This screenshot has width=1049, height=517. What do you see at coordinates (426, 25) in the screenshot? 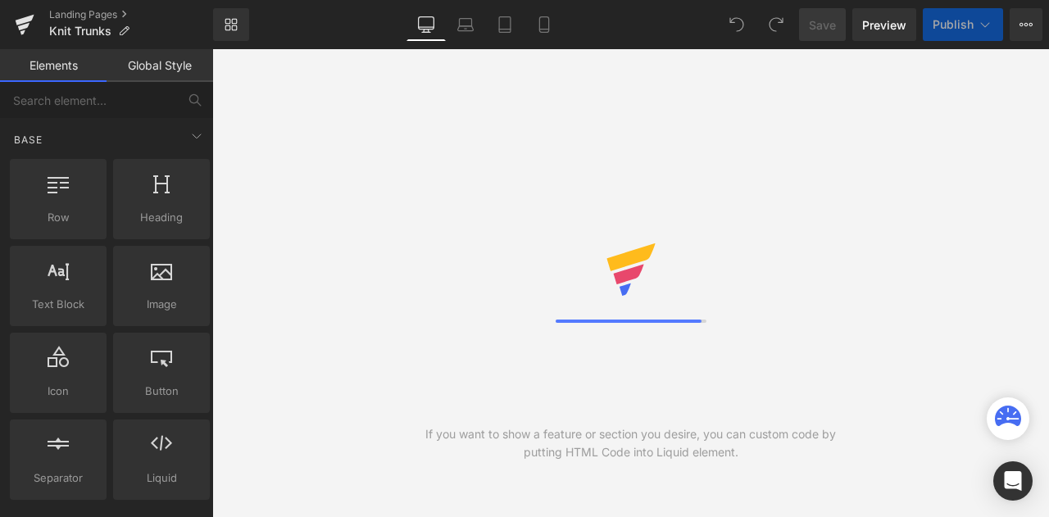
I see `a: Desktop` at bounding box center [426, 25].